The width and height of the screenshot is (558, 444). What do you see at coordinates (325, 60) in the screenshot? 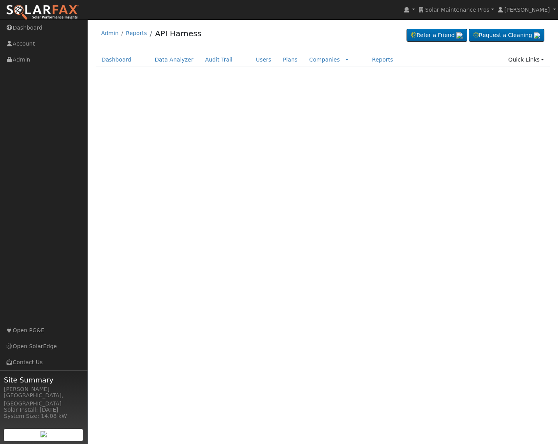
I see `a: Companies` at bounding box center [325, 60].